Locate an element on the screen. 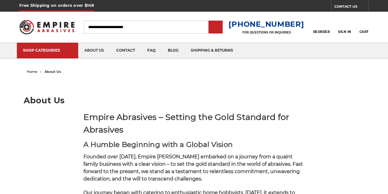 The image size is (388, 194). strong: Empire Abrasives – Setting the Gold Standard for Abrasives is located at coordinates (186, 123).